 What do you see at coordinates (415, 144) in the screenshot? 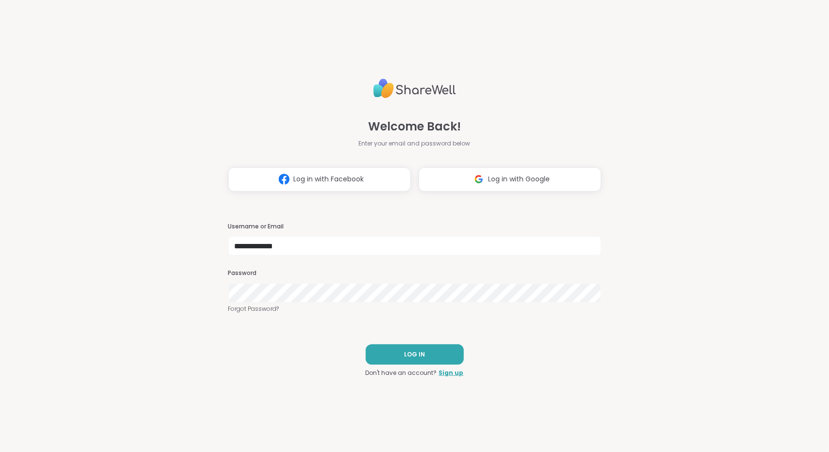
I see `span: Enter your email and password below` at bounding box center [415, 144].